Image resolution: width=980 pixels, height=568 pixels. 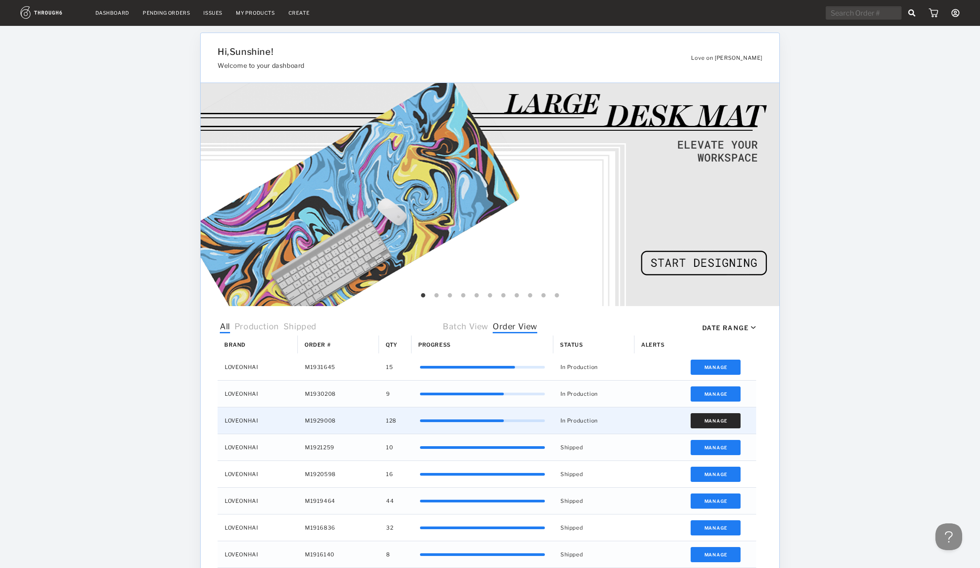 What do you see at coordinates (338, 447) in the screenshot?
I see `div: M1921259` at bounding box center [338, 447].